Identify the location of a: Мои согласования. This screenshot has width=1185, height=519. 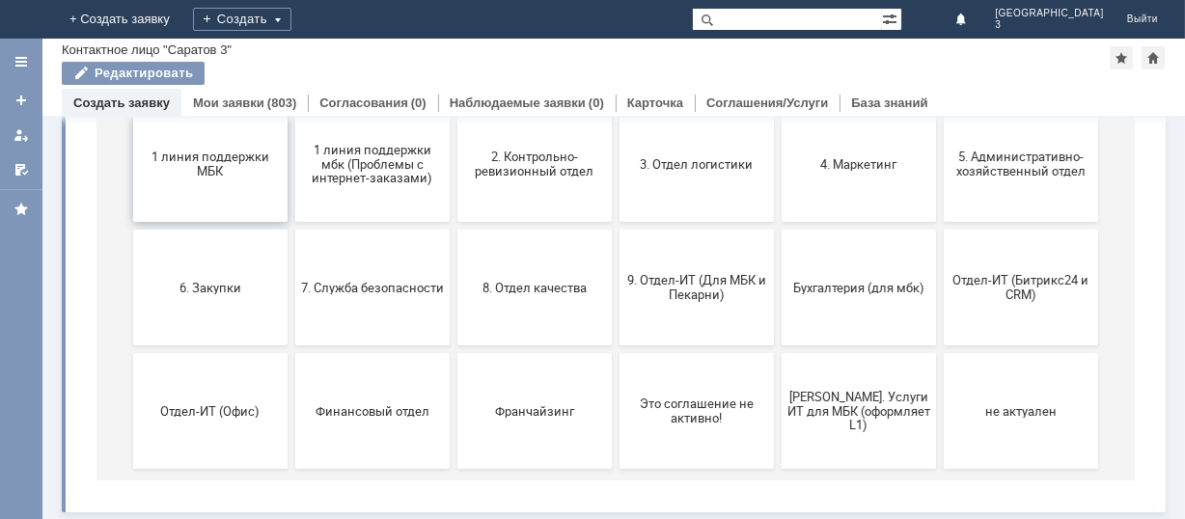
(21, 170).